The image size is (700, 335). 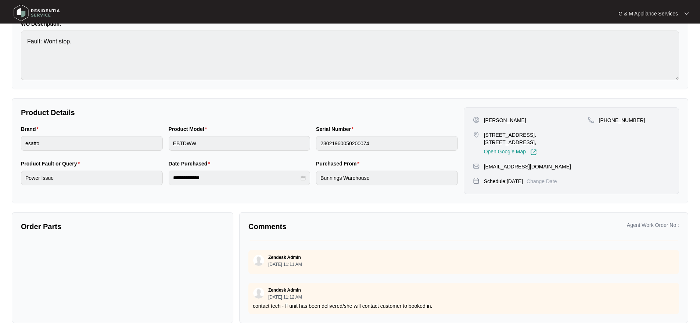 I want to click on textarea: Fault: Wont stop., so click(x=350, y=55).